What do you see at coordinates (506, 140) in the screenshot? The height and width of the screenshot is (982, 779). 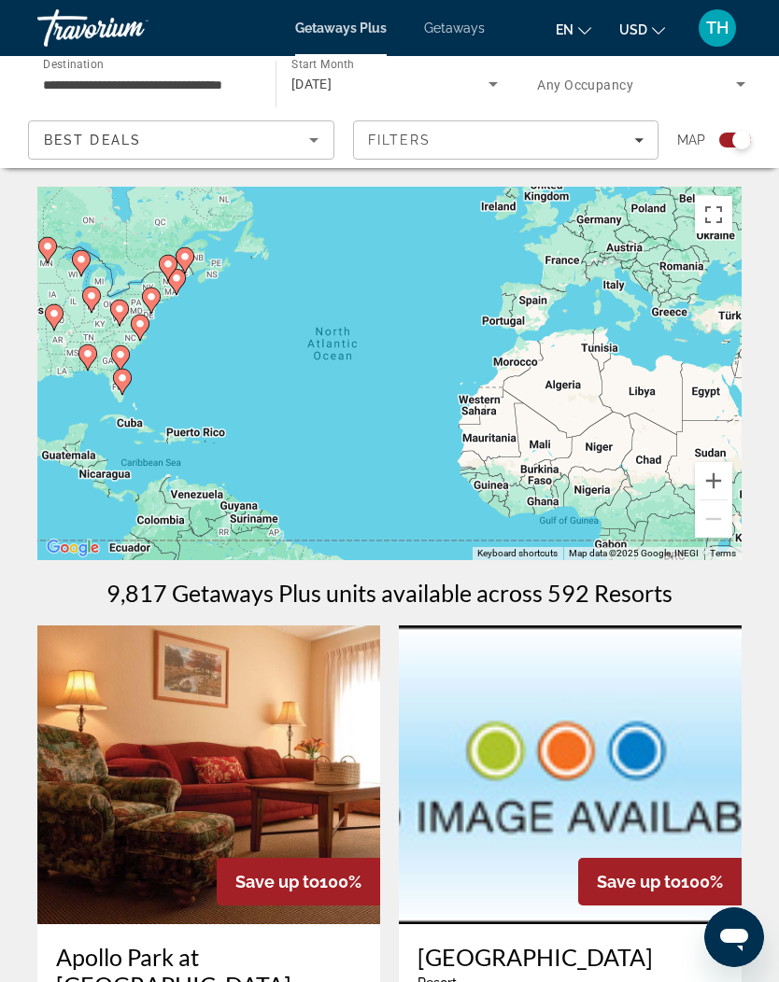 I see `button: Filters` at bounding box center [506, 140].